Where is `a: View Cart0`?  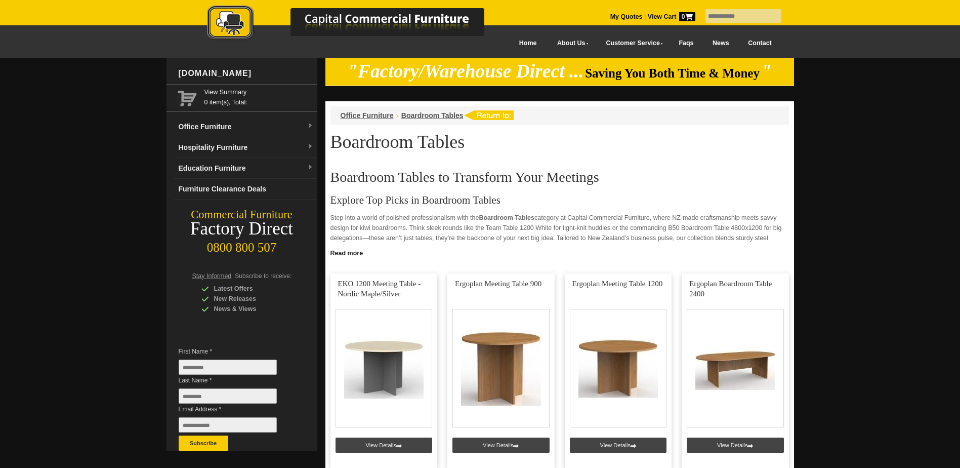
a: View Cart0 is located at coordinates (670, 17).